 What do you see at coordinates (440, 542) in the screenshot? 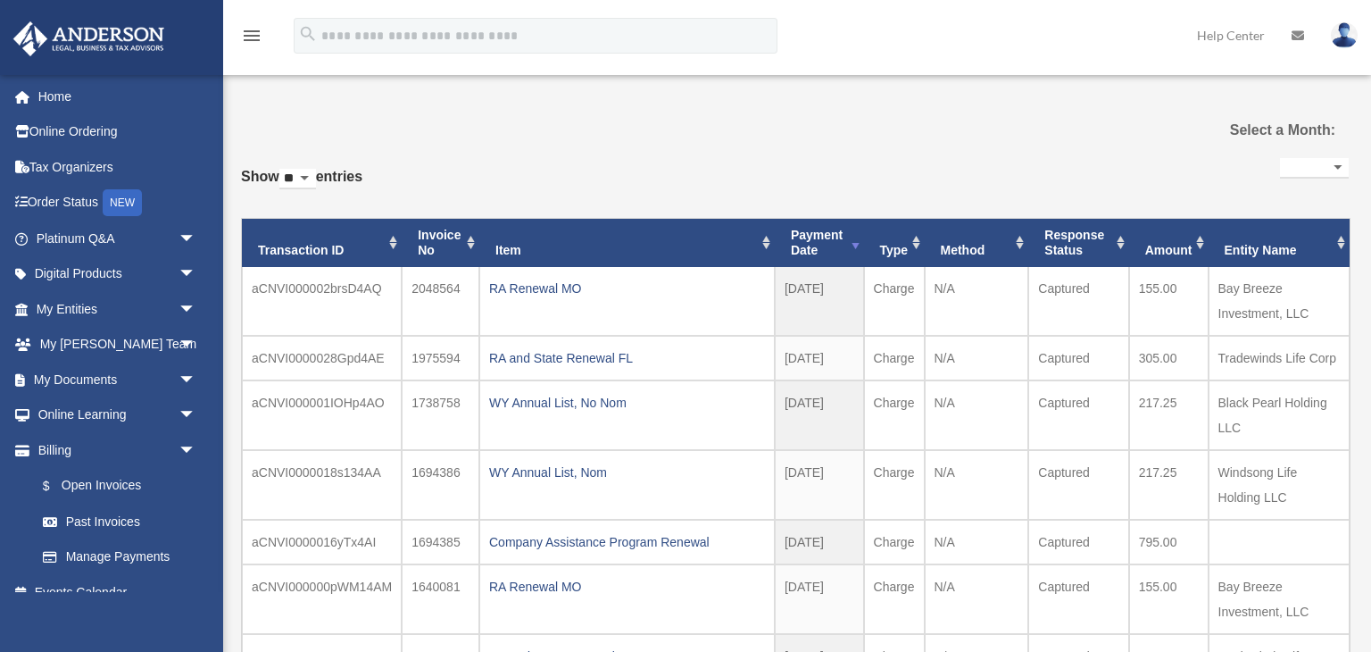
I see `td: 1694385` at bounding box center [440, 542].